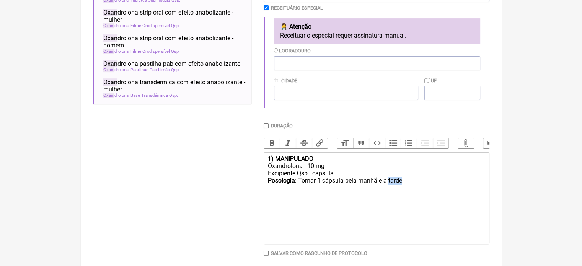 The height and width of the screenshot is (266, 582). Describe the element at coordinates (281, 180) in the screenshot. I see `strong: Posologia` at that location.